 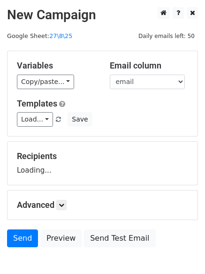 What do you see at coordinates (102, 156) in the screenshot?
I see `h5: Recipients` at bounding box center [102, 156].